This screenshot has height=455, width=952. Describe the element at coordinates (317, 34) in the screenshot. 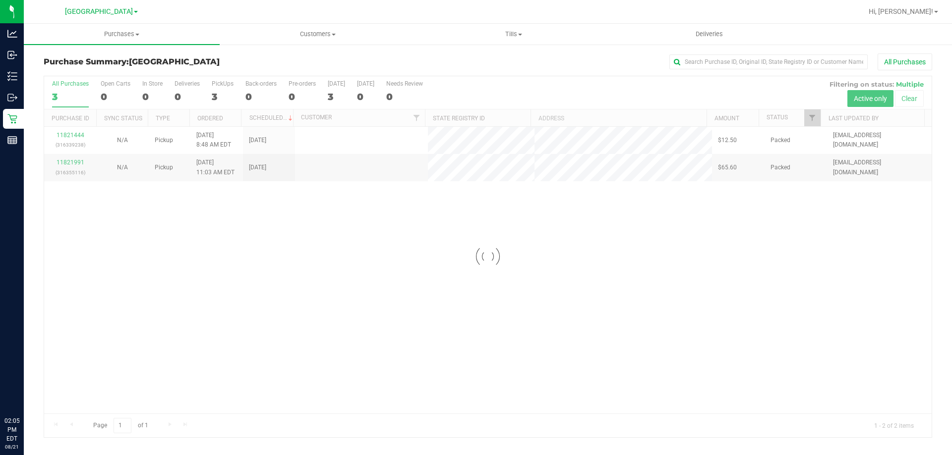

I see `a: Customers` at that location.